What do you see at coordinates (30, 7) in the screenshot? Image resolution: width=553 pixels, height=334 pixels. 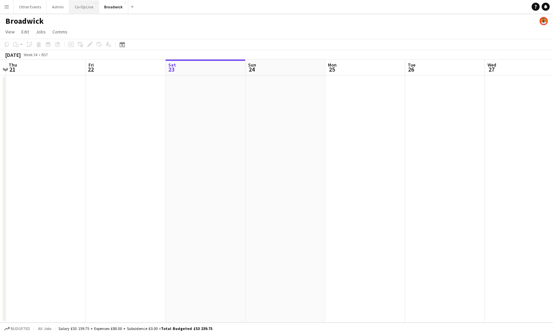 I see `button: Other Events` at bounding box center [30, 7].